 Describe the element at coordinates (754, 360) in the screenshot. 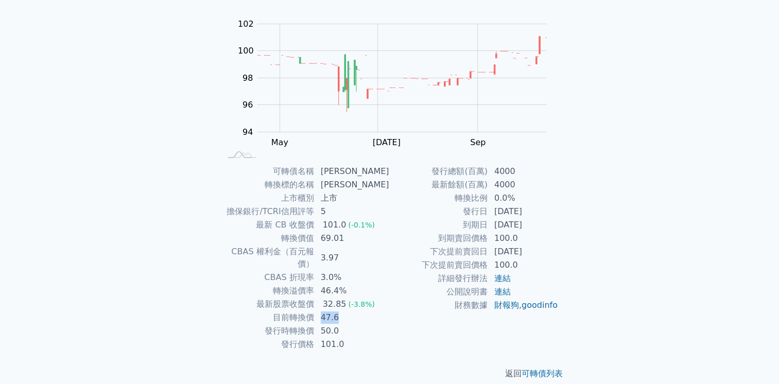

I see `div: 聊天小工具` at that location.